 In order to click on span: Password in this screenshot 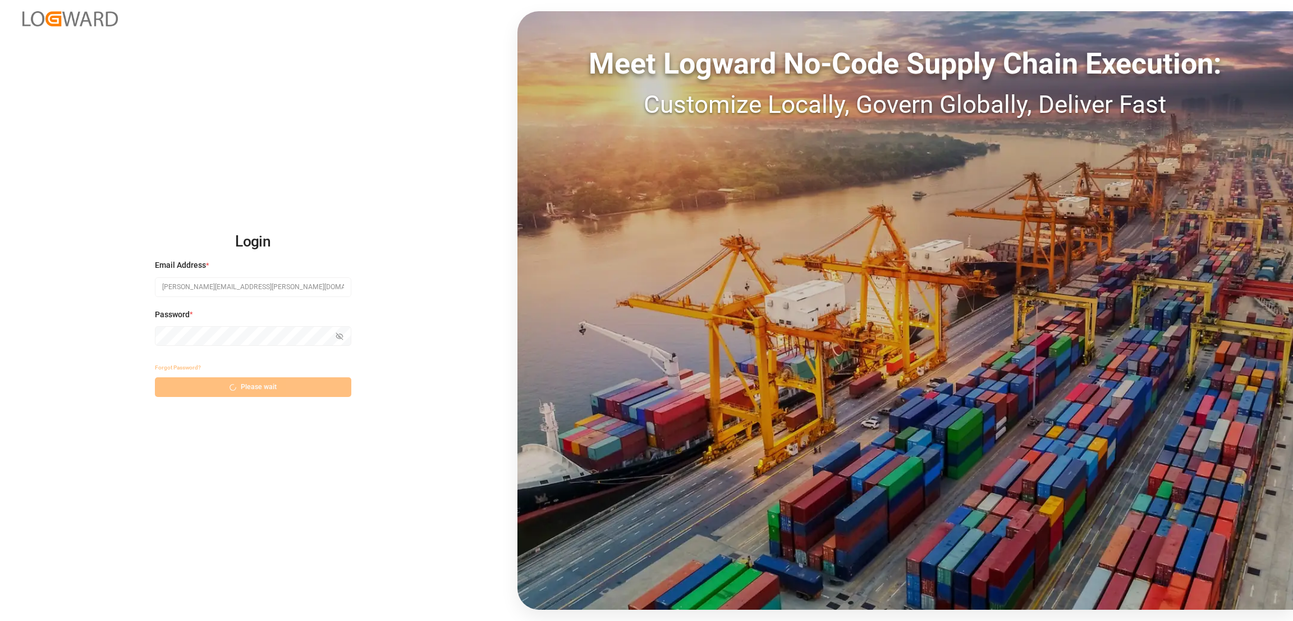, I will do `click(172, 314)`.